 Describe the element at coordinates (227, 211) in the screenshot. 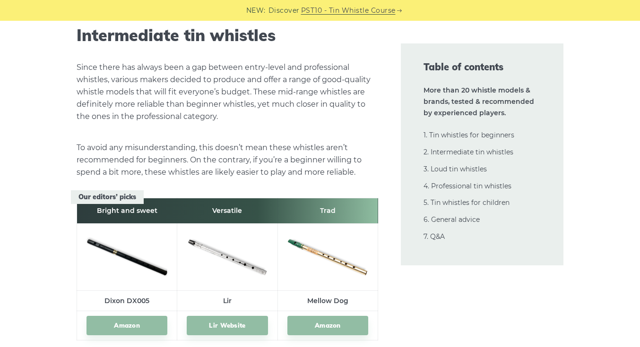

I see `th: Versatile` at that location.